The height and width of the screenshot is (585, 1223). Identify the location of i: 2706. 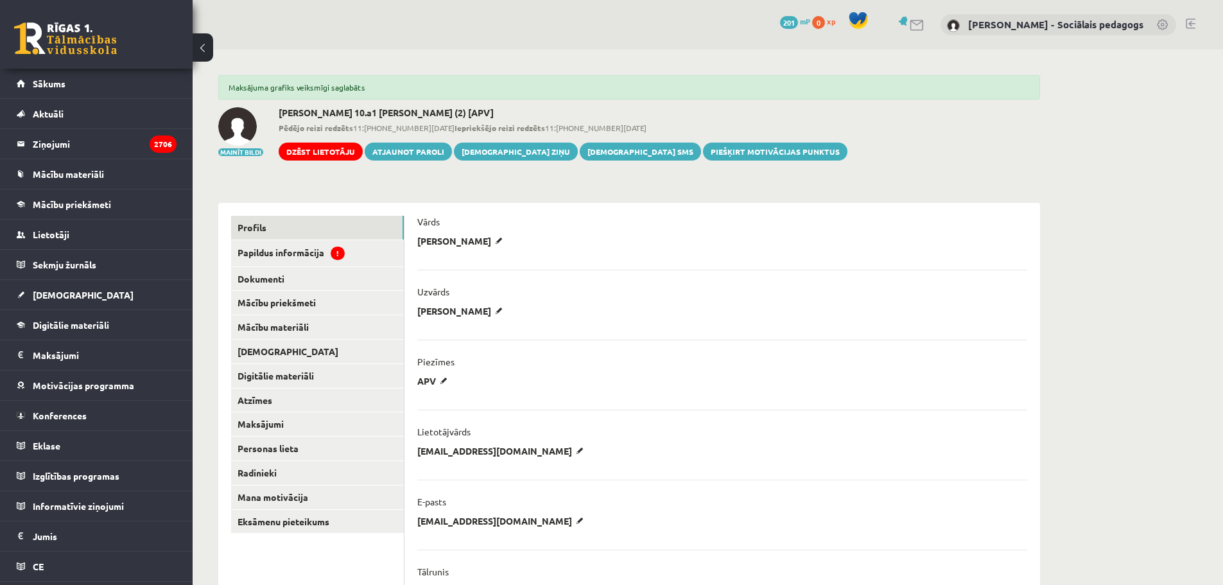
(163, 144).